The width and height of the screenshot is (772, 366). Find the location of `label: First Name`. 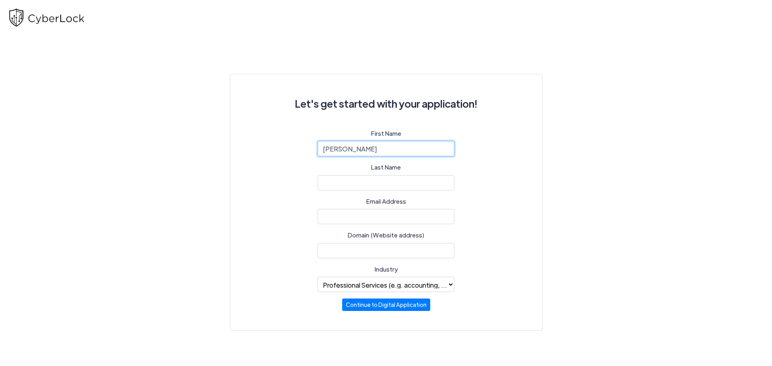

label: First Name is located at coordinates (386, 133).